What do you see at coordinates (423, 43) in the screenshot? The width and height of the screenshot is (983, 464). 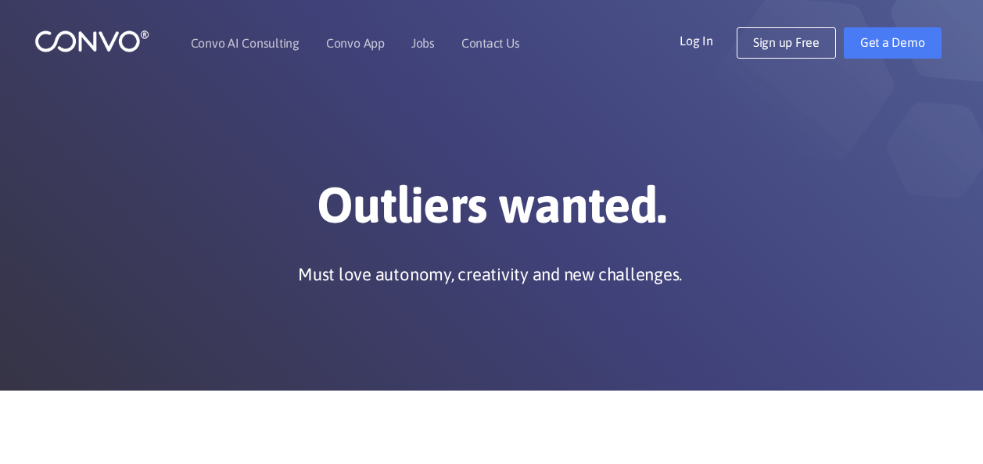 I see `a: Jobs` at bounding box center [423, 43].